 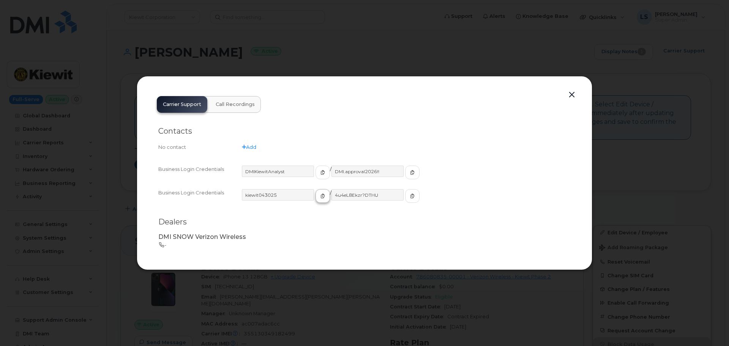 What do you see at coordinates (364, 222) in the screenshot?
I see `h2: Dealers` at bounding box center [364, 222].